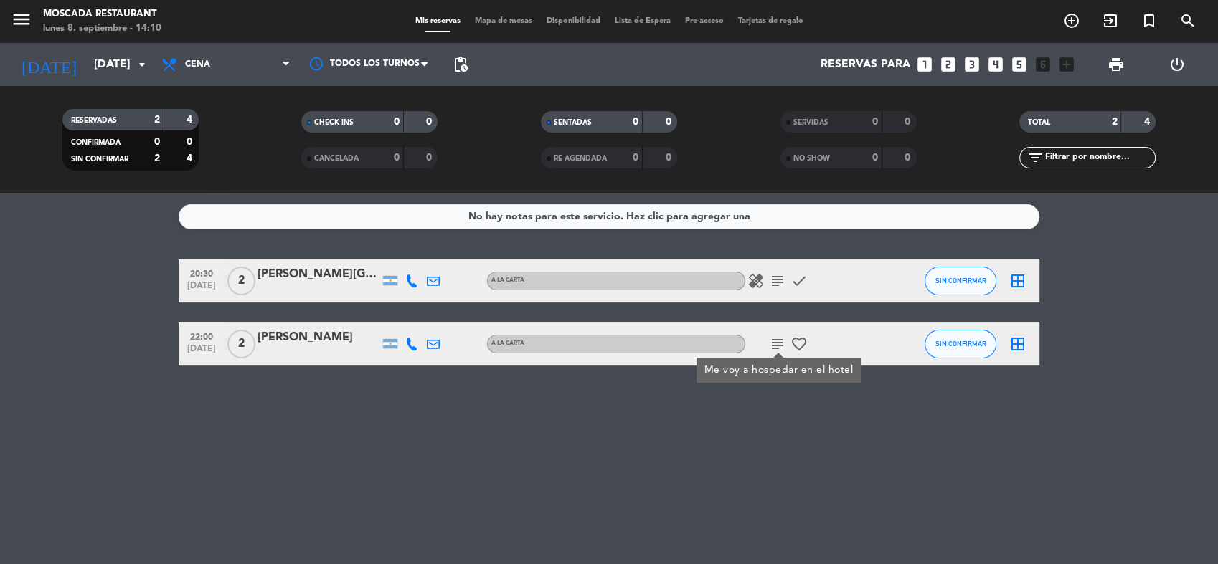 The image size is (1218, 564). I want to click on span: Mapa de mesas, so click(503, 21).